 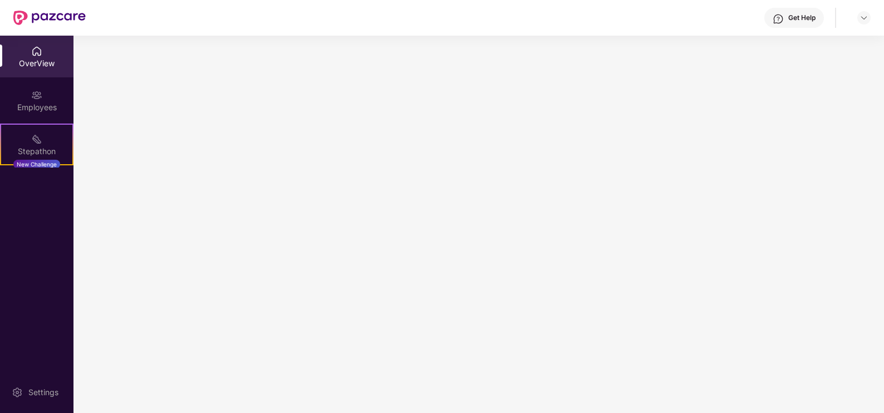 I want to click on img: svg+xml;base64,PHN2ZyBpZD0iSGVscC0zMngzMiIgeG1sbnM9Imh0dHA6Ly93d3cudzMub3JnLzIwMDAvc3ZnIiB3aWR0aD..., so click(x=778, y=19).